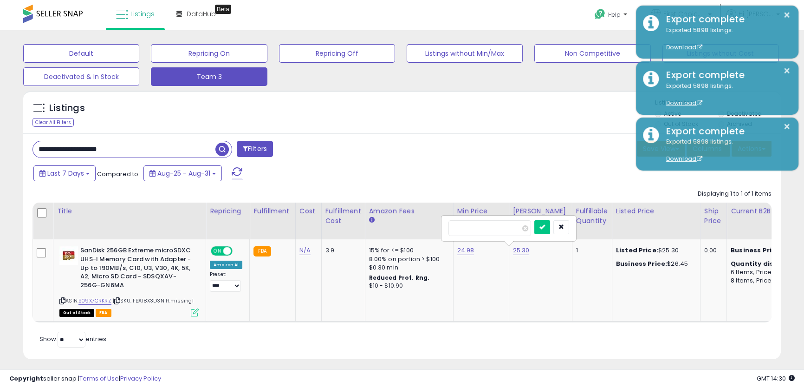 Image resolution: width=804 pixels, height=388 pixels. What do you see at coordinates (714, 216) in the screenshot?
I see `div: Ship Price` at bounding box center [714, 216].